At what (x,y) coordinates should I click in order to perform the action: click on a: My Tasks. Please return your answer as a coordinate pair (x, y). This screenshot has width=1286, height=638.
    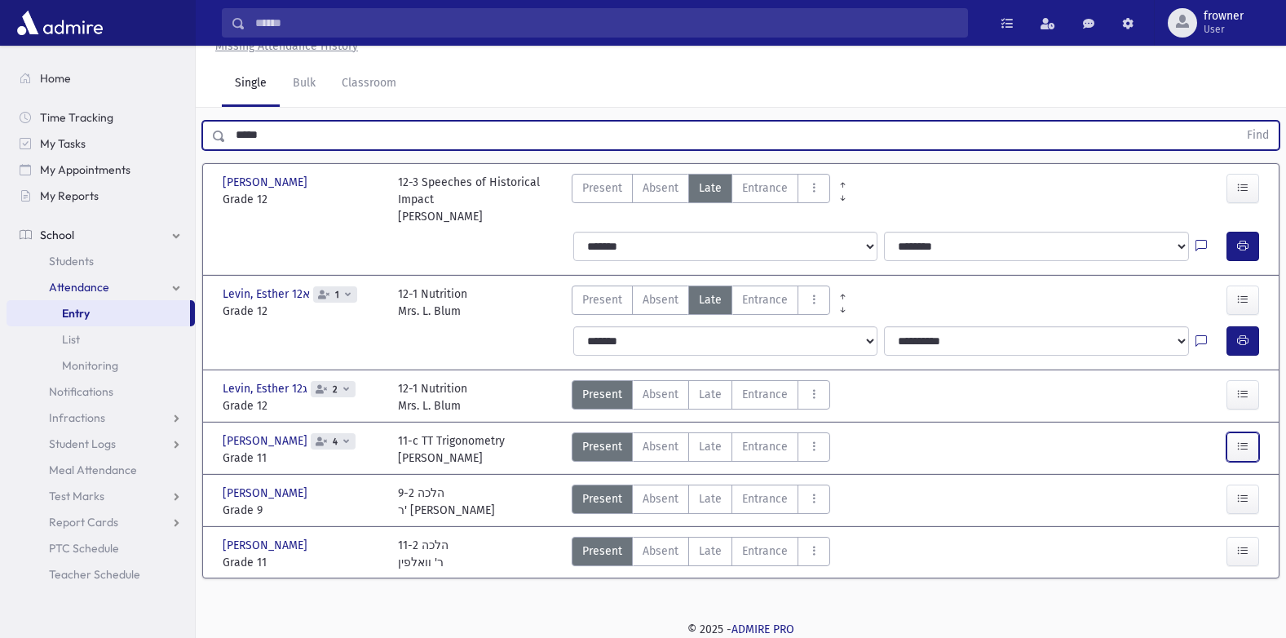
    Looking at the image, I should click on (100, 144).